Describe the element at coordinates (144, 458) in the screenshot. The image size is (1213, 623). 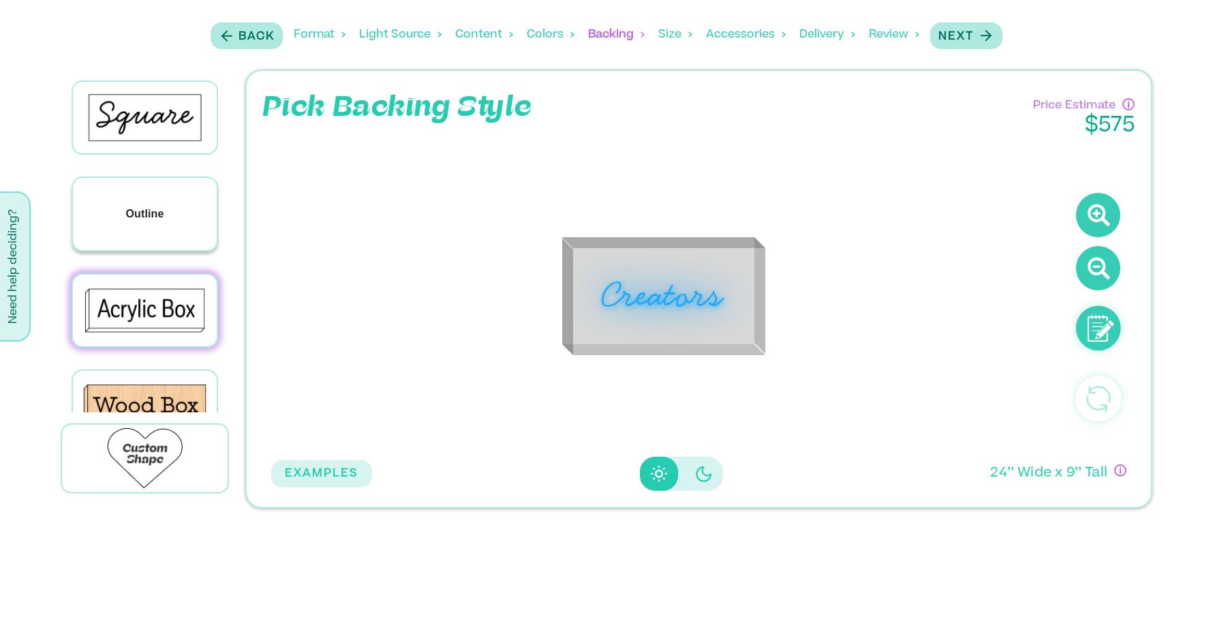
I see `img: Heart` at that location.